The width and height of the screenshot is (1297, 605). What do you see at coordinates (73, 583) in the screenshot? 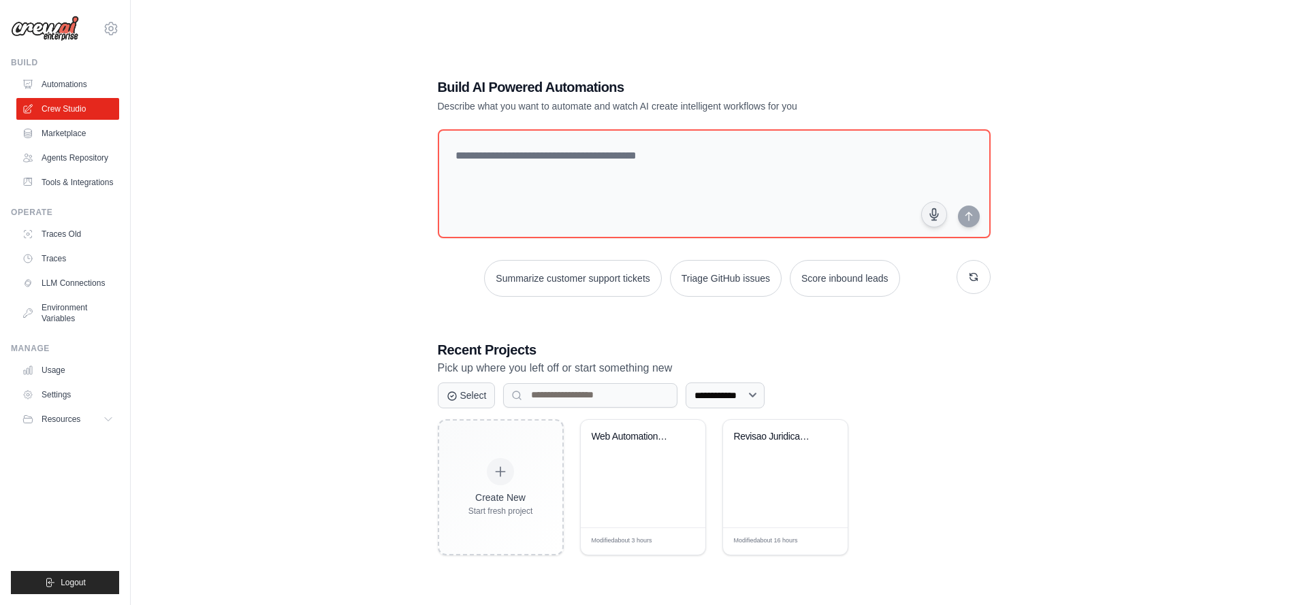
I see `span: Logout` at bounding box center [73, 583].